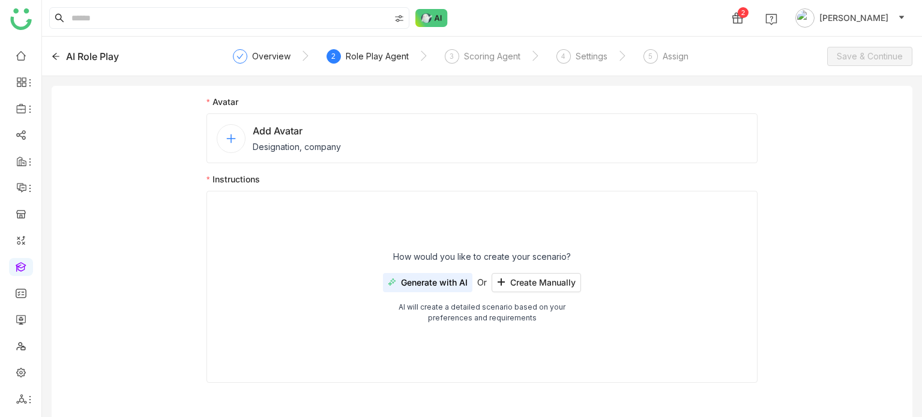 This screenshot has width=922, height=417. What do you see at coordinates (399, 19) in the screenshot?
I see `img: search-type.svg` at bounding box center [399, 19].